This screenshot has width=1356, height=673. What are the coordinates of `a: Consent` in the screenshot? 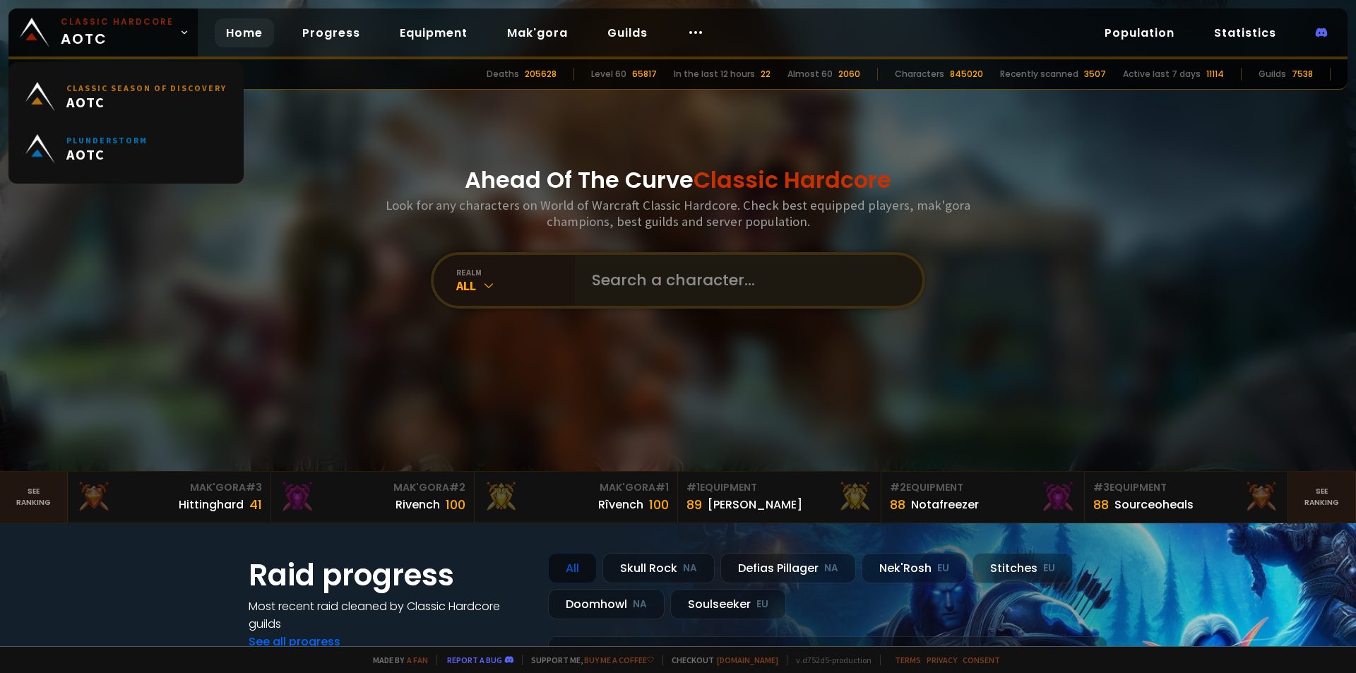 It's located at (981, 660).